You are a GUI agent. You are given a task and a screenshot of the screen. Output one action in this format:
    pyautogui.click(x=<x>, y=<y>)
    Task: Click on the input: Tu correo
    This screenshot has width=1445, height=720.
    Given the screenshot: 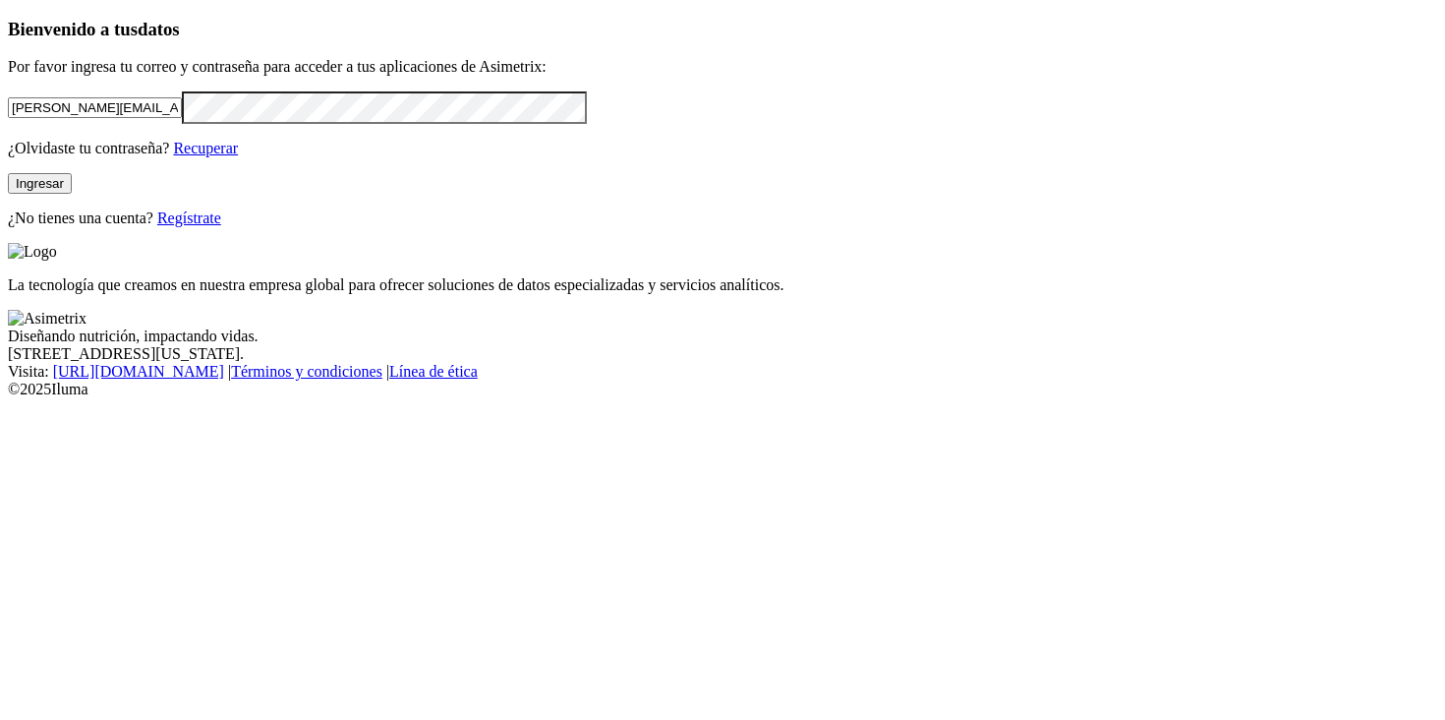 What is the action you would take?
    pyautogui.click(x=94, y=107)
    